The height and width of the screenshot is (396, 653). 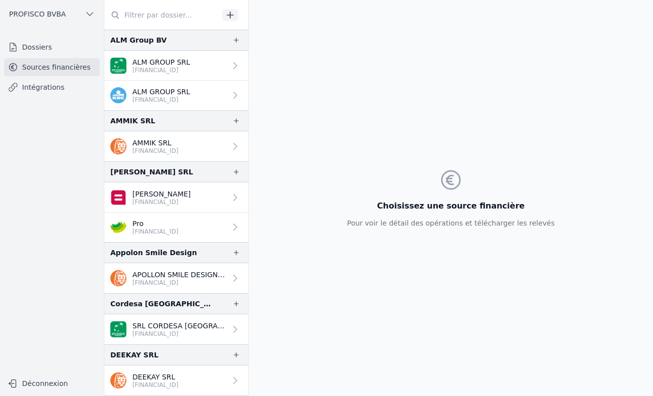 What do you see at coordinates (155, 143) in the screenshot?
I see `p: AMMIK SRL` at bounding box center [155, 143].